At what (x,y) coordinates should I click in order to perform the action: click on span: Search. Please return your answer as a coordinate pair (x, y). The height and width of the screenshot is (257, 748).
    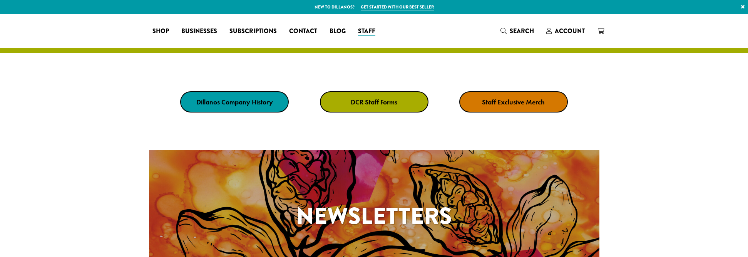
    Looking at the image, I should click on (522, 31).